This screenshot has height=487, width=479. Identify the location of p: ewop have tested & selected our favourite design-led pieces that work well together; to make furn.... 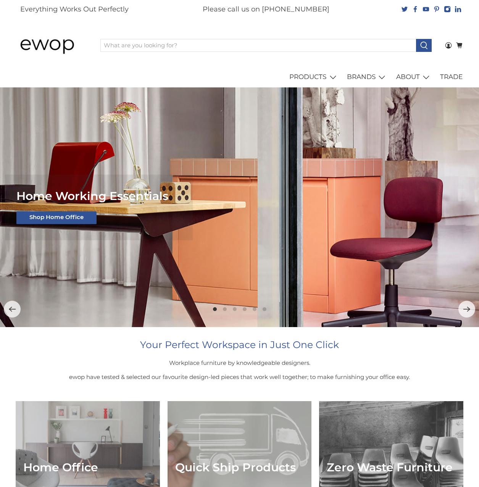
(239, 377).